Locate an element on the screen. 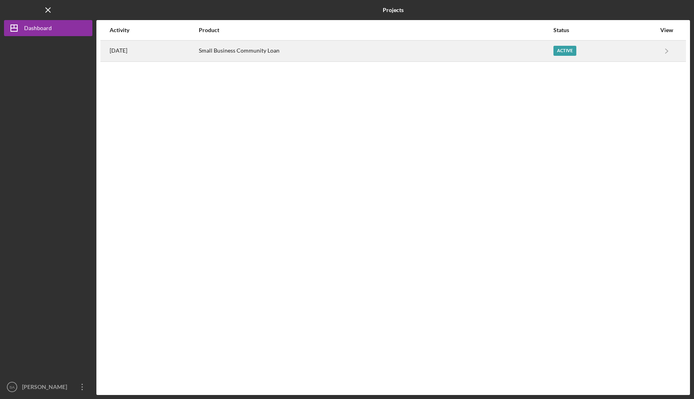  div: Product is located at coordinates (375, 30).